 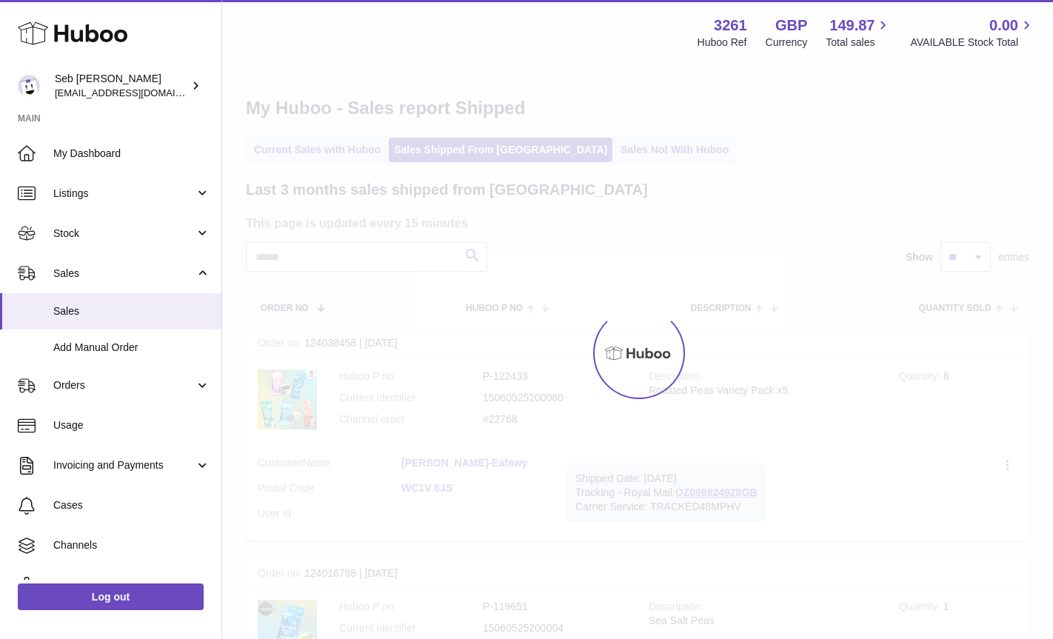 I want to click on a: 0.00 AVAILABLE Stock Total, so click(x=972, y=33).